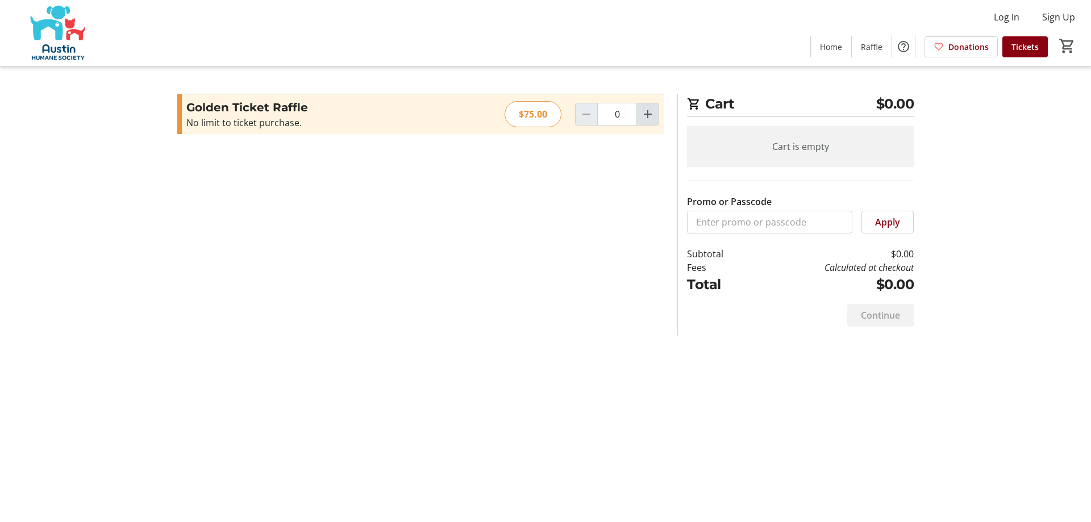  I want to click on button: Apply, so click(887, 222).